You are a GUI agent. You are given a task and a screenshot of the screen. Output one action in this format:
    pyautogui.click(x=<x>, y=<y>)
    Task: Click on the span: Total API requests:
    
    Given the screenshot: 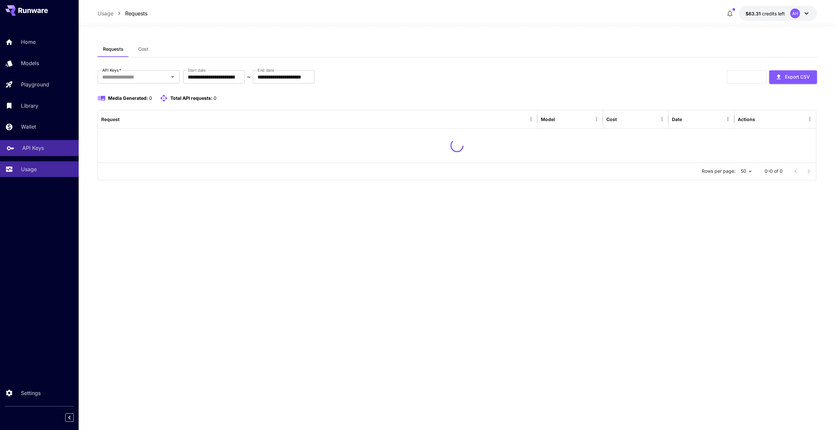 What is the action you would take?
    pyautogui.click(x=191, y=98)
    